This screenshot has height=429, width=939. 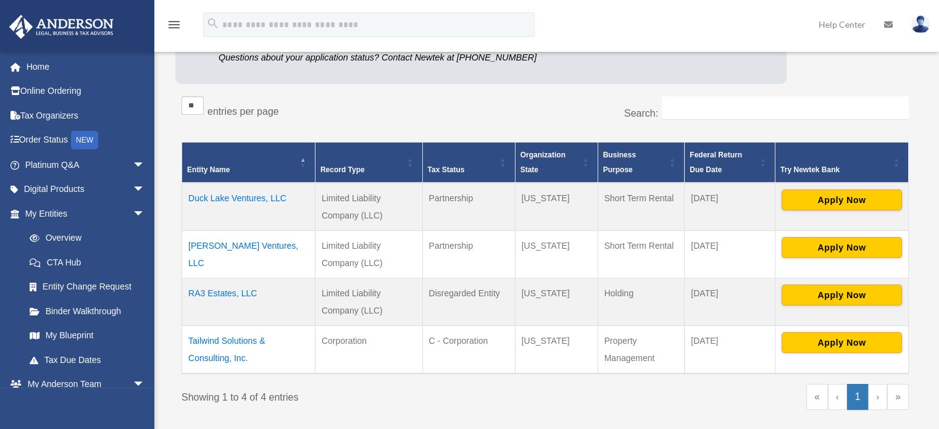 What do you see at coordinates (86, 115) in the screenshot?
I see `a: Tax Organizers` at bounding box center [86, 115].